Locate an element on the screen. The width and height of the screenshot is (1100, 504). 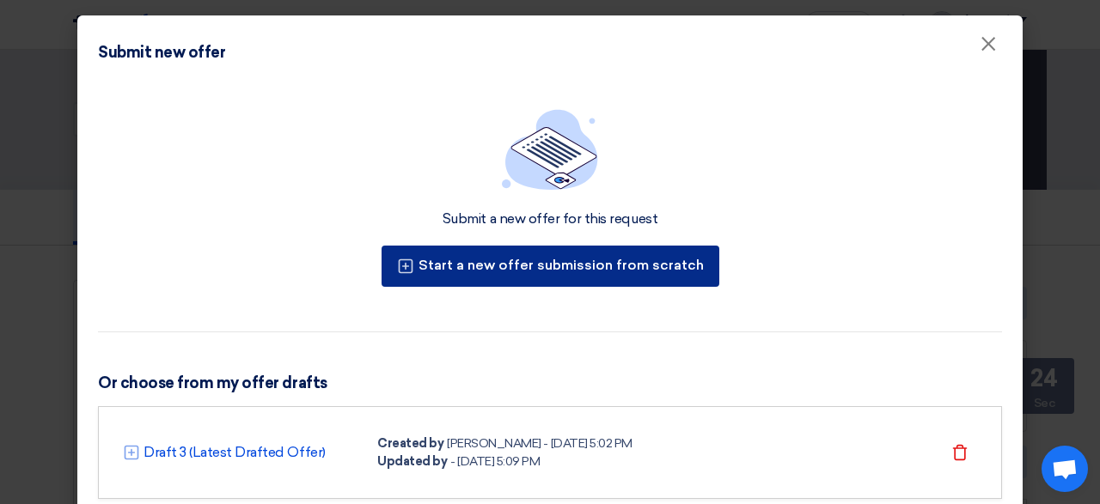
a: Open chat is located at coordinates (1065, 469).